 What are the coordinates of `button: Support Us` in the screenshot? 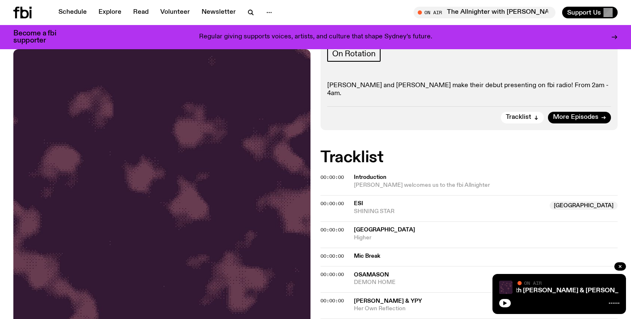 It's located at (589, 13).